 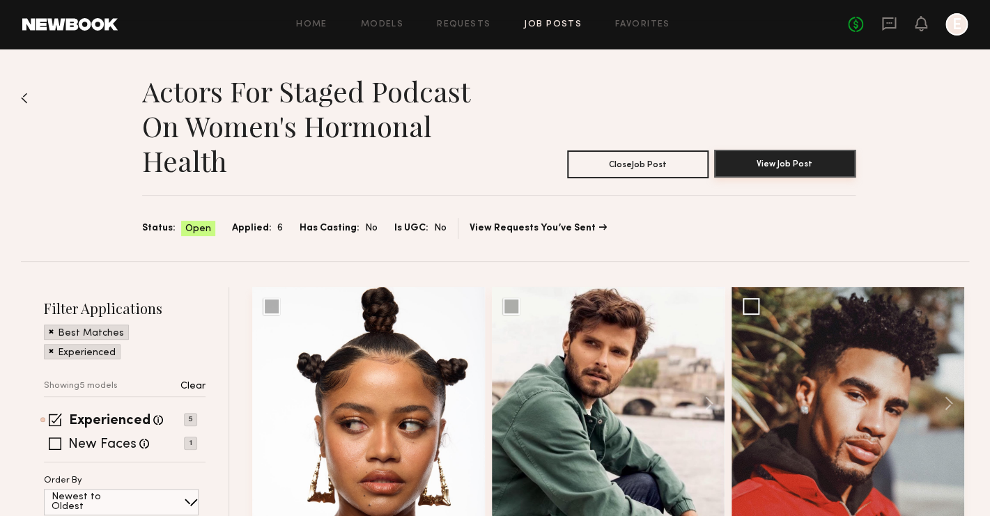 What do you see at coordinates (637, 164) in the screenshot?
I see `button: CloseJob Post` at bounding box center [637, 164].